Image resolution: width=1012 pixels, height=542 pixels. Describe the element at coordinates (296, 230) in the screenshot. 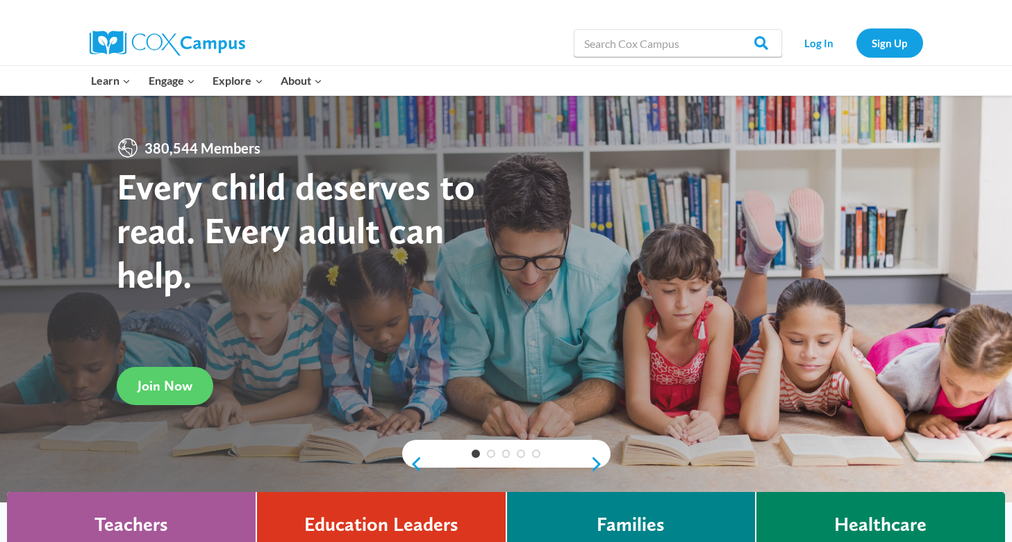

I see `strong: Every child deserves to read. Every adult can help.` at that location.